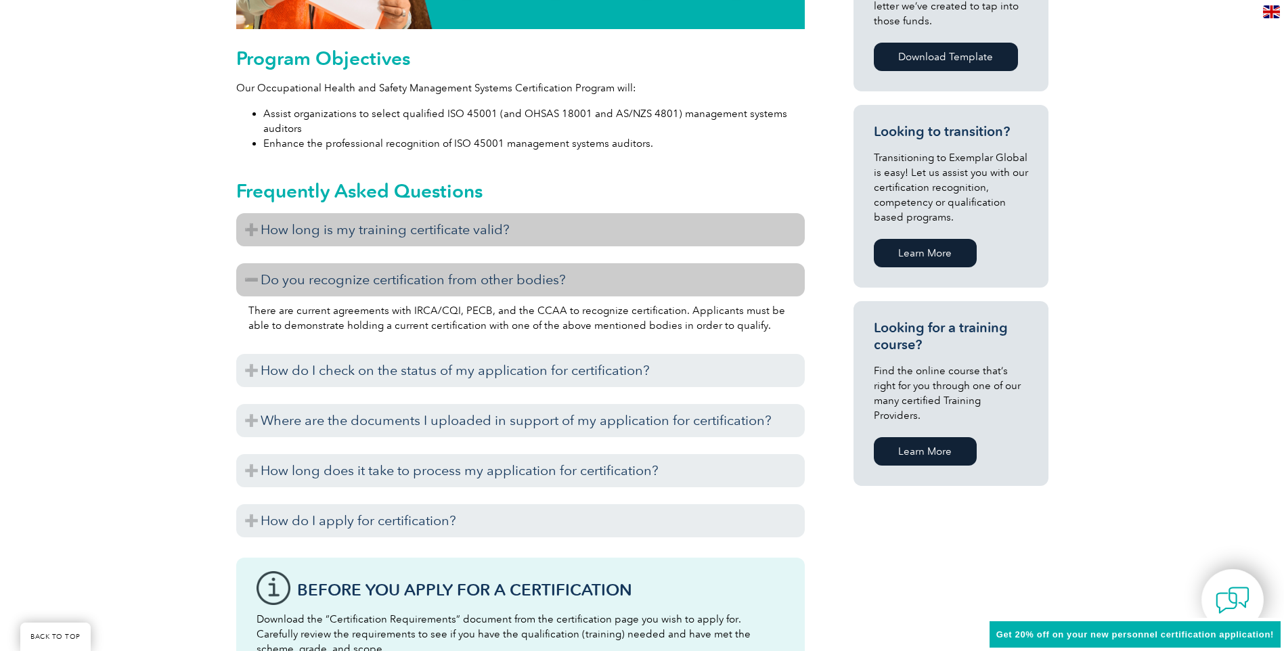 The width and height of the screenshot is (1284, 651). Describe the element at coordinates (534, 144) in the screenshot. I see `li: Enhance the professional recognition of ISO 45001 management systems auditors.` at that location.